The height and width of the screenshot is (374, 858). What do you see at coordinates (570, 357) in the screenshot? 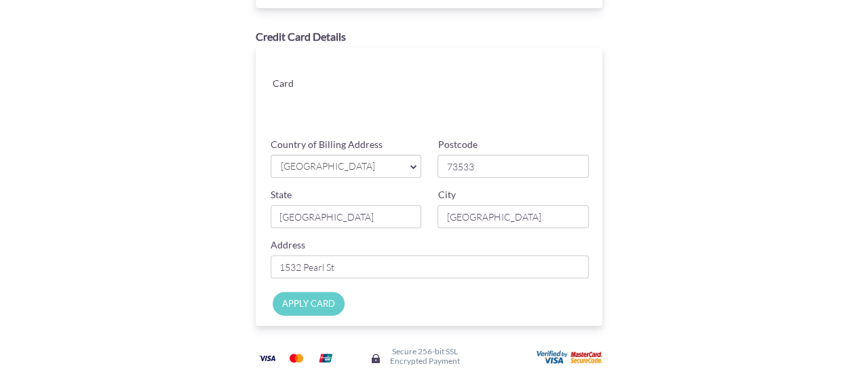
I see `img: User card` at bounding box center [570, 357].